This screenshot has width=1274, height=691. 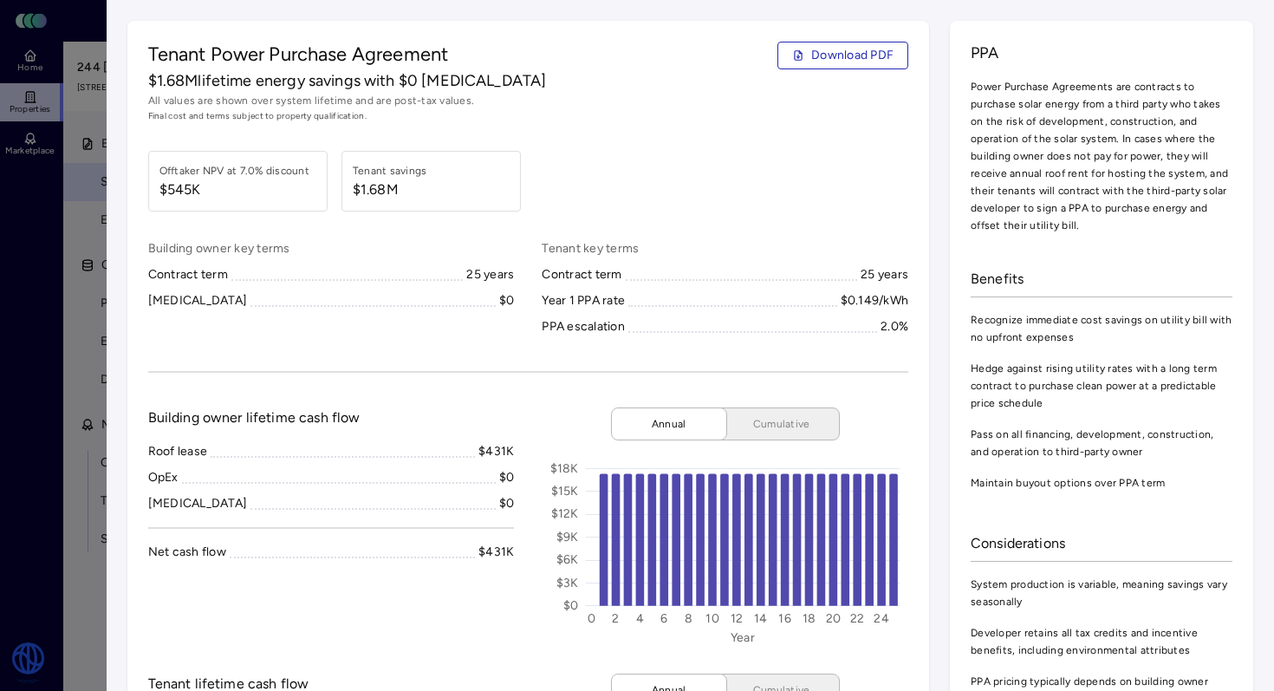 What do you see at coordinates (298, 55) in the screenshot?
I see `span: Tenant Power Purchase Agreement` at bounding box center [298, 55].